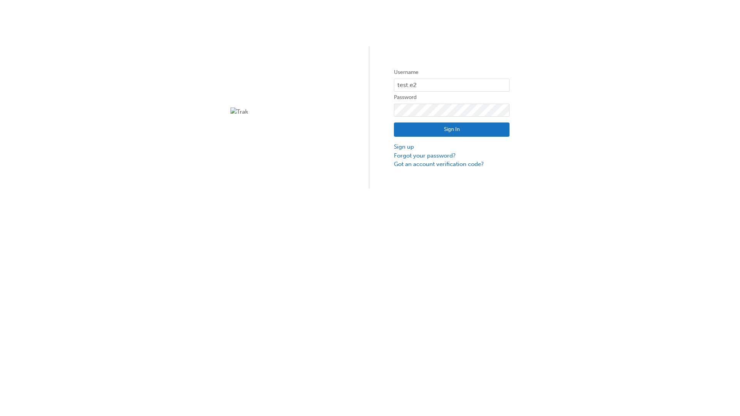 The image size is (740, 416). What do you see at coordinates (288, 112) in the screenshot?
I see `img: Trak` at bounding box center [288, 112].